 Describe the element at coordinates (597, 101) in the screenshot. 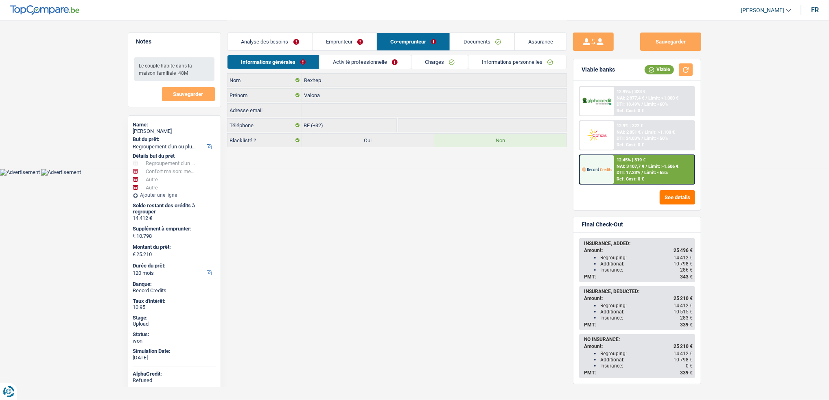

I see `img: AlphaCredit` at that location.